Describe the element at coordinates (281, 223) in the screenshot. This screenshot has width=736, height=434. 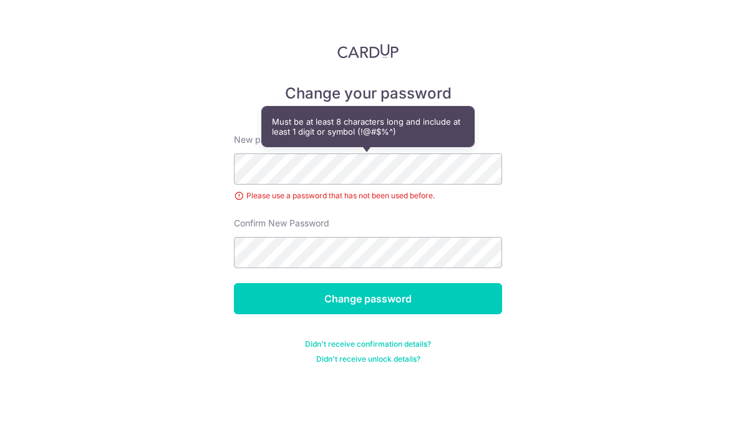
I see `label: Confirm New Password` at that location.